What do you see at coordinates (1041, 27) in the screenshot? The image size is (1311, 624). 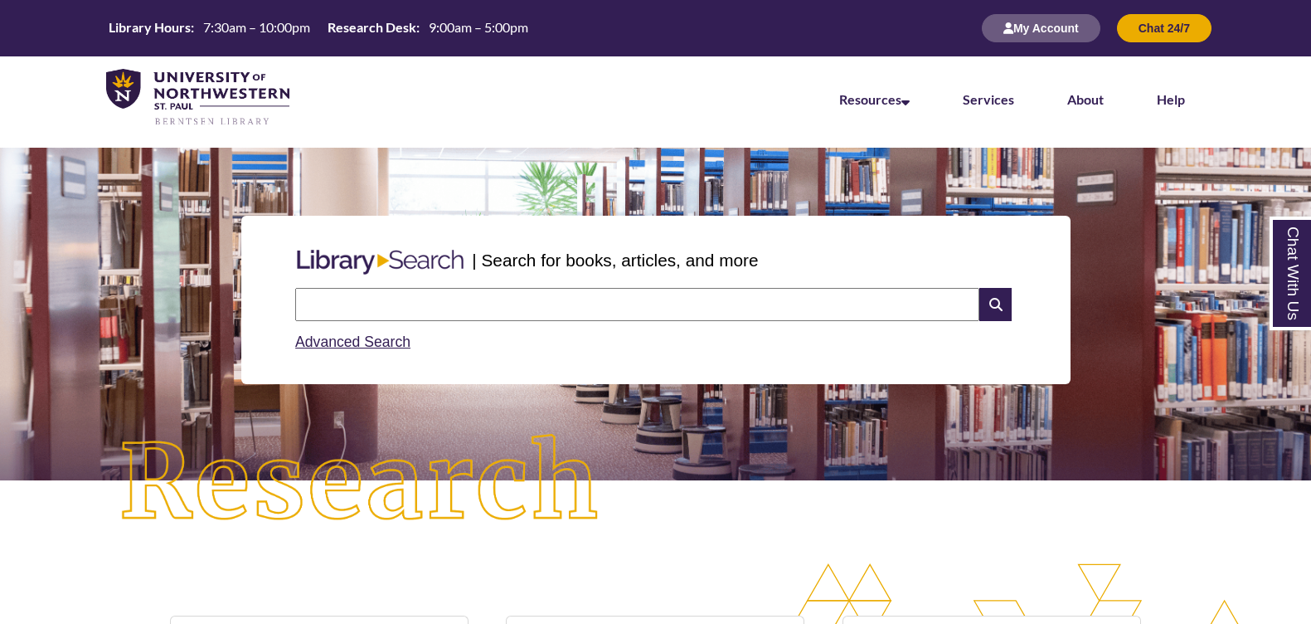 I see `a: My Account` at bounding box center [1041, 27].